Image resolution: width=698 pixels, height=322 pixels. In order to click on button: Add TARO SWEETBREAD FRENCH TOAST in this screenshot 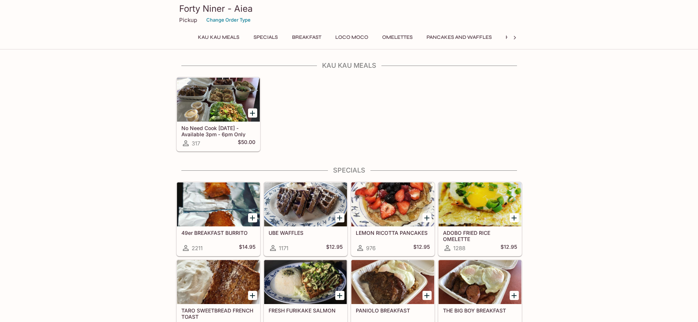, I will do `click(253, 296)`.